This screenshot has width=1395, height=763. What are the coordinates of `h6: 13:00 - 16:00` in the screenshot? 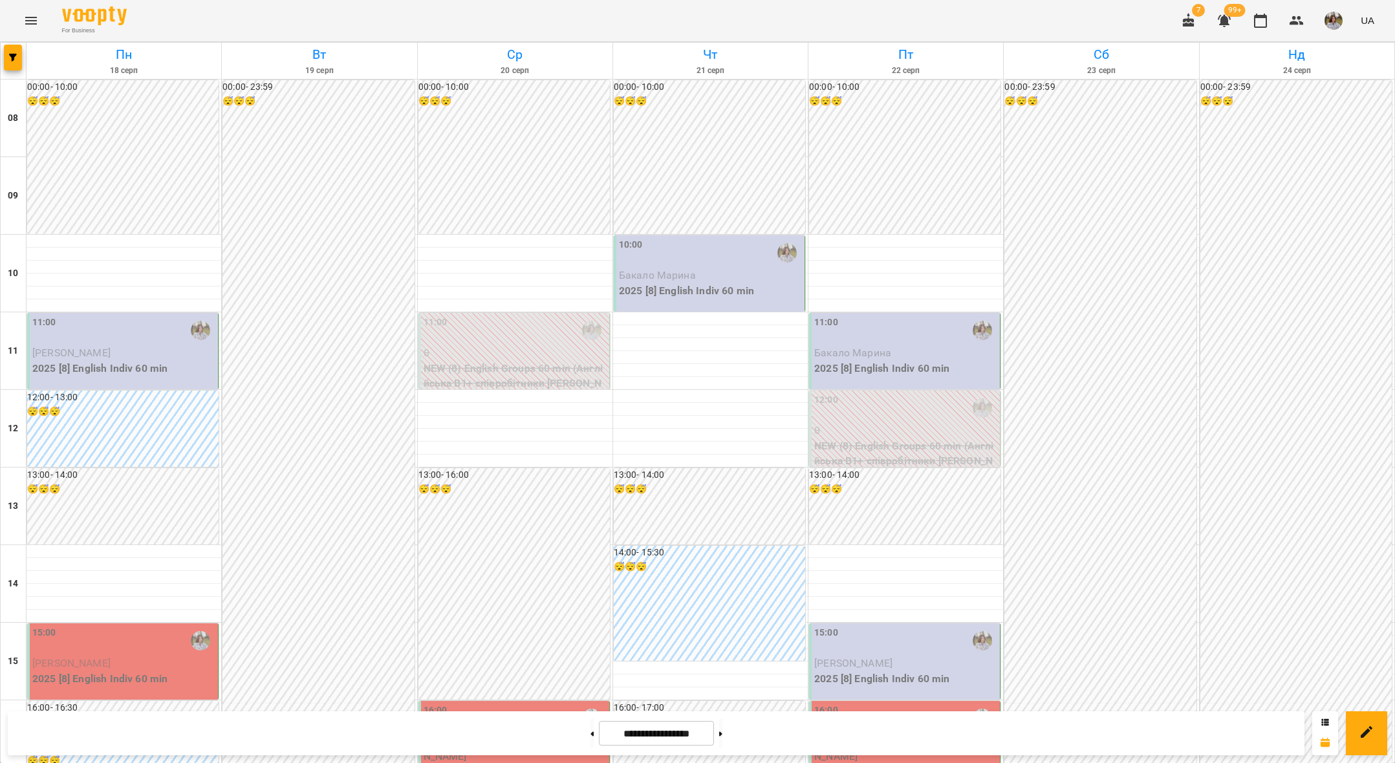 It's located at (514, 475).